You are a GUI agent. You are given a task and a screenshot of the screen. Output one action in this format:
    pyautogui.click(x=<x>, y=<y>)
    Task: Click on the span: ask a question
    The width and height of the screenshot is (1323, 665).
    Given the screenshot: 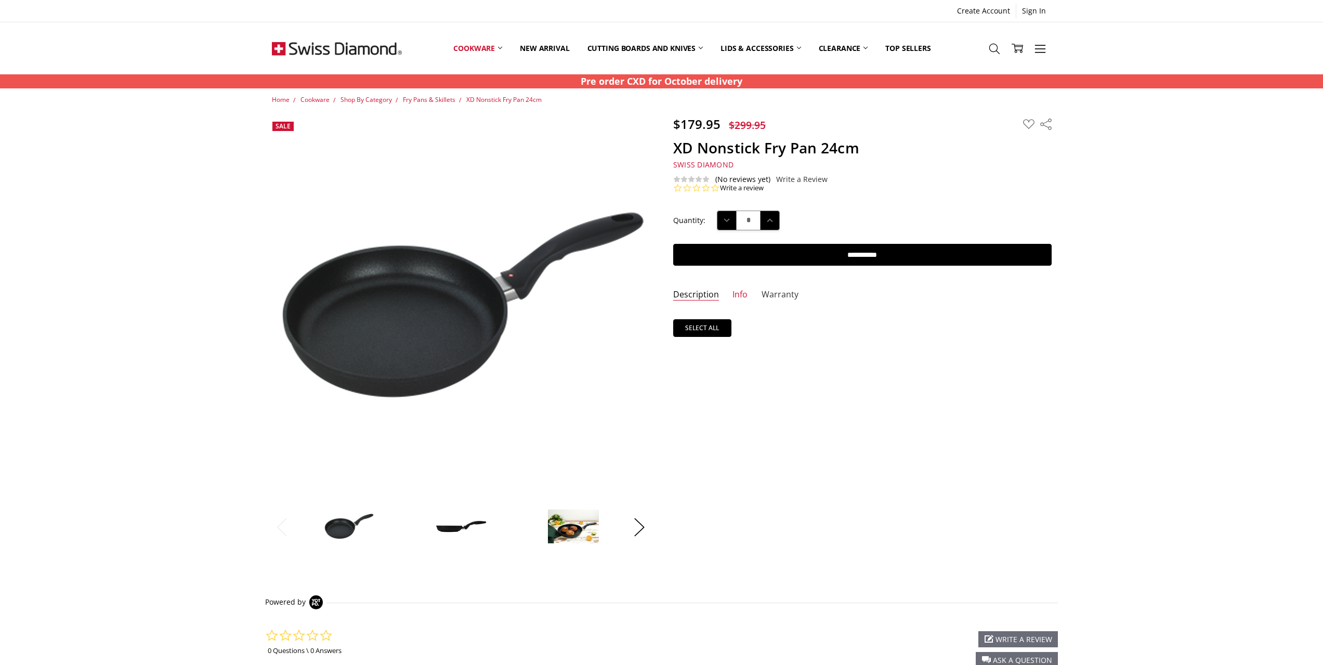 What is the action you would take?
    pyautogui.click(x=1023, y=660)
    